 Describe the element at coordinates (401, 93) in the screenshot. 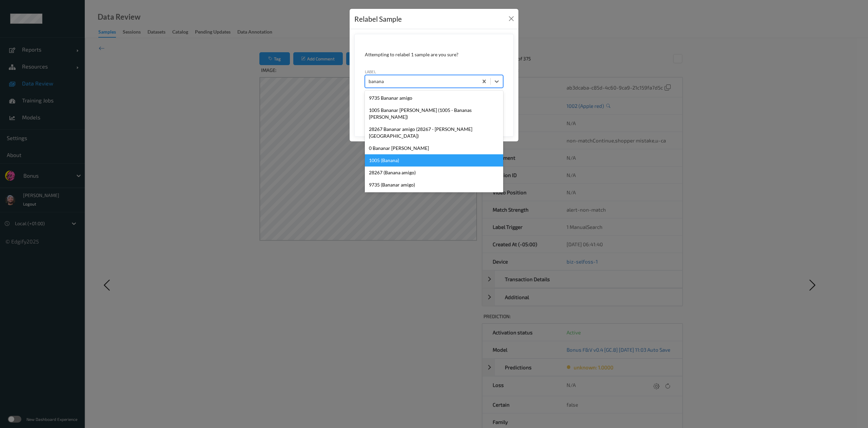

I see `span: Leave blank to remove edited label` at that location.